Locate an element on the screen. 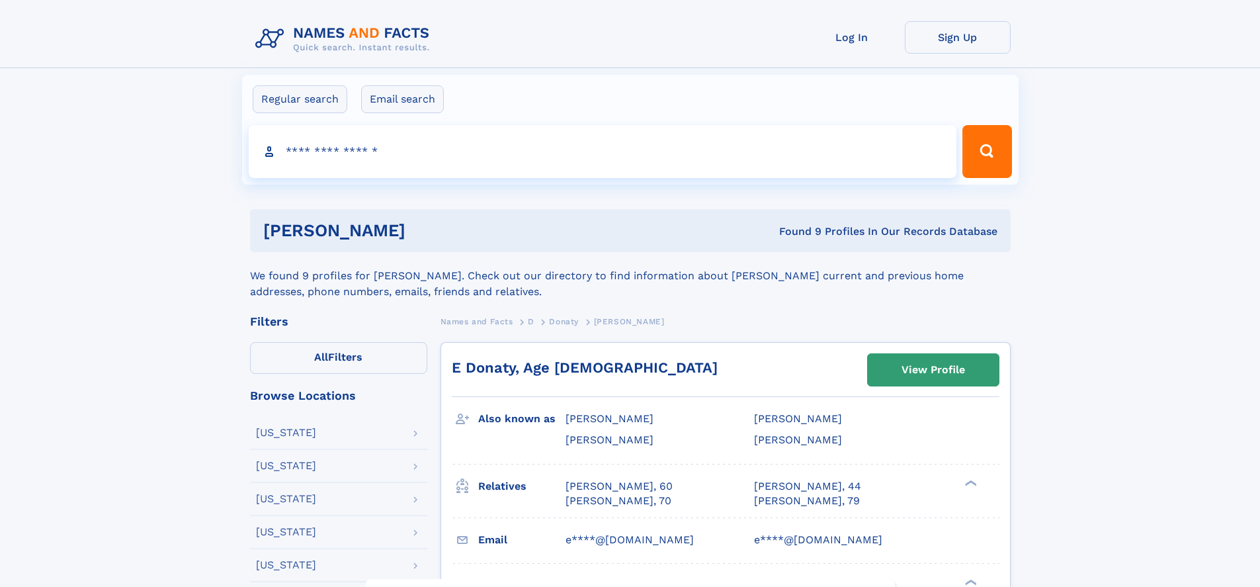 Image resolution: width=1260 pixels, height=587 pixels. h3: Email is located at coordinates (522, 540).